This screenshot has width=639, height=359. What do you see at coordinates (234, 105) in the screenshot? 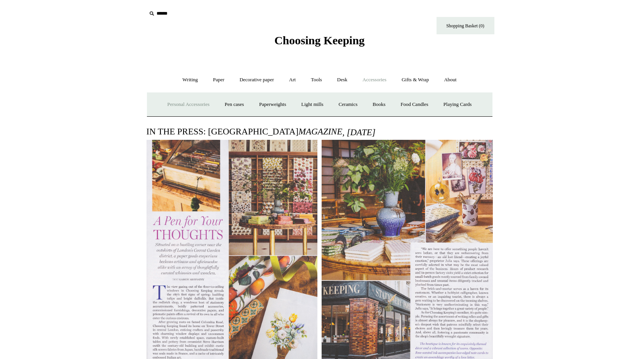
I see `a: Pen cases` at bounding box center [234, 105].